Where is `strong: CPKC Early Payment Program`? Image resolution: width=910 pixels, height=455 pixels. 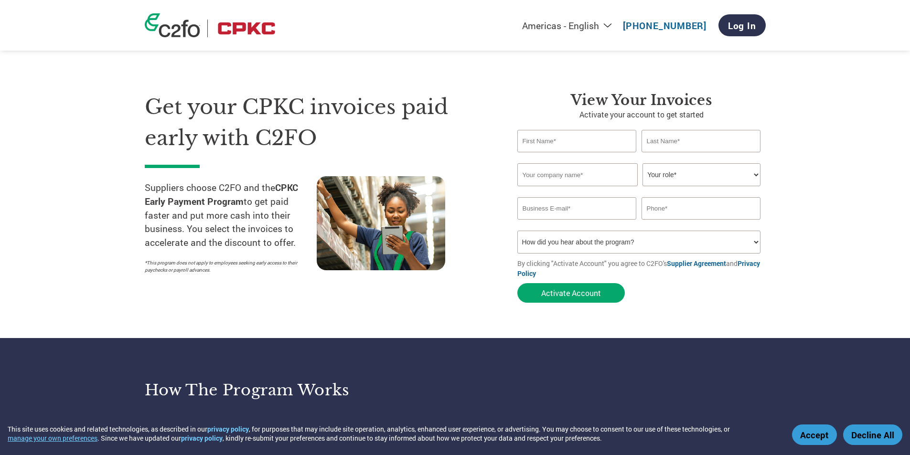 strong: CPKC Early Payment Program is located at coordinates (221, 194).